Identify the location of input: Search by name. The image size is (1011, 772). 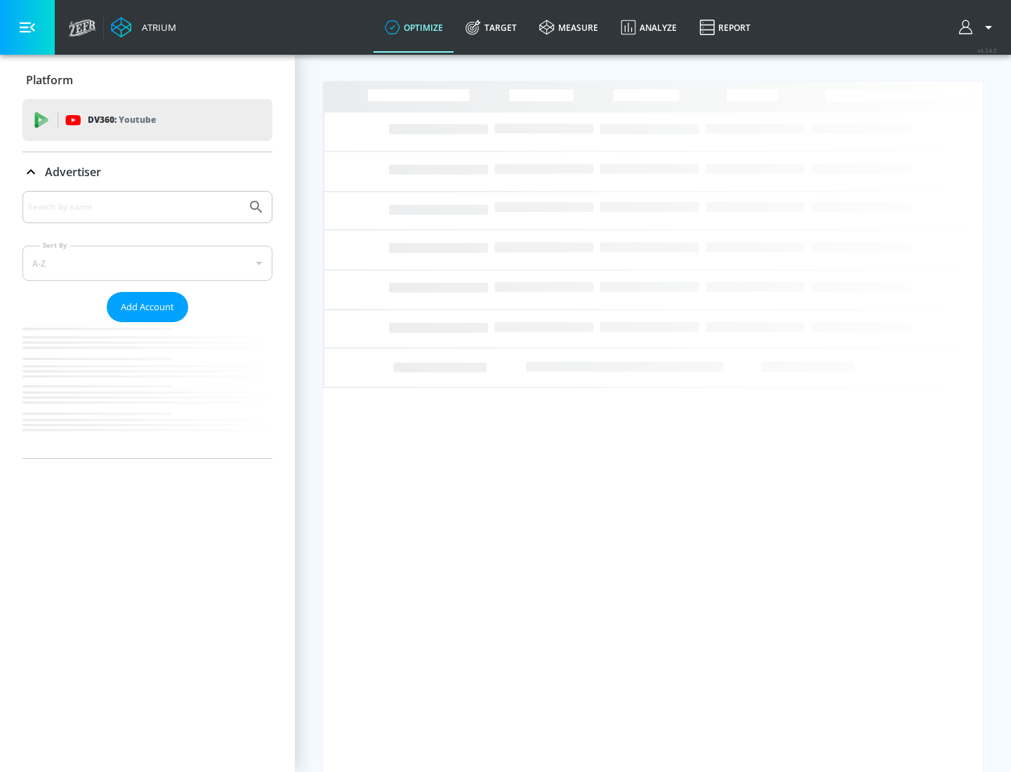
(134, 207).